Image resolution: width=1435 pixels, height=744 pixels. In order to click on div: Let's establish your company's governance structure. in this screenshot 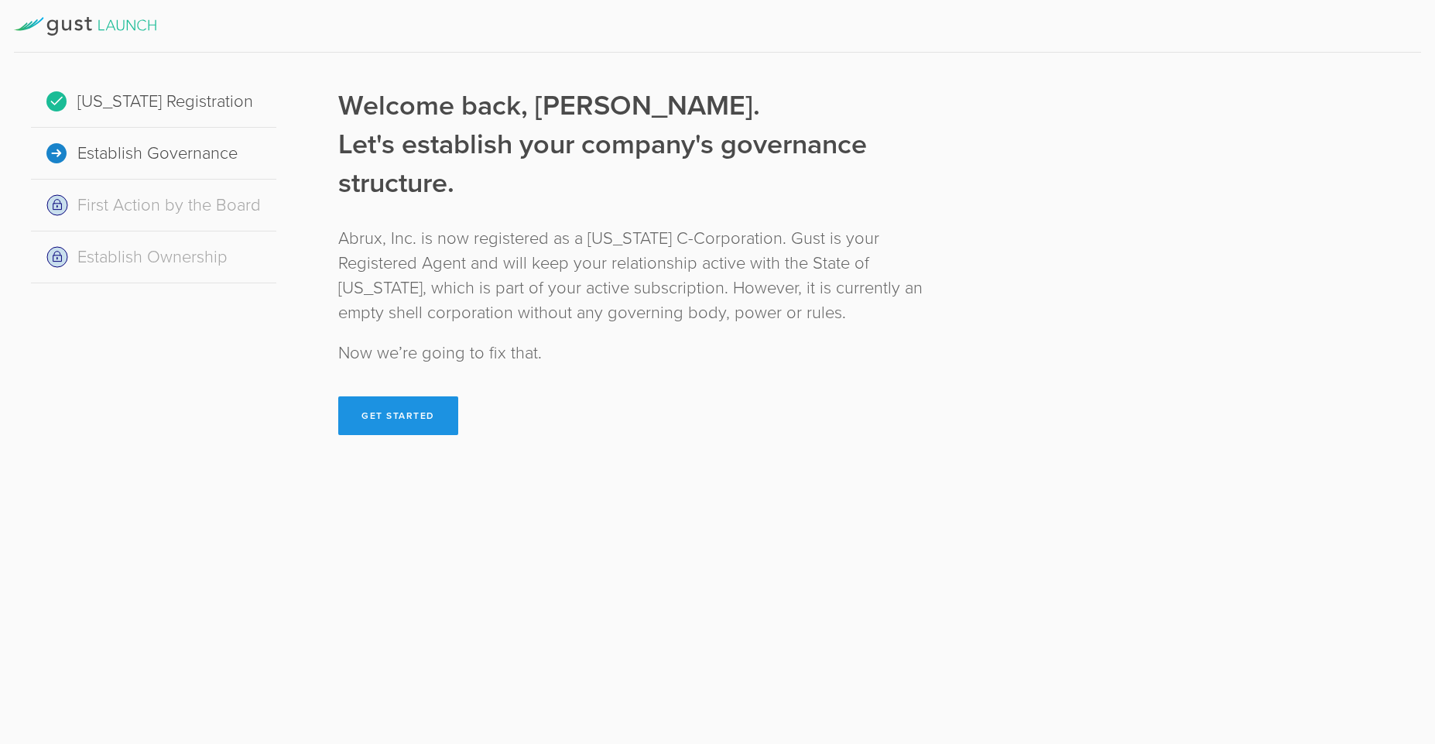, I will do `click(648, 164)`.